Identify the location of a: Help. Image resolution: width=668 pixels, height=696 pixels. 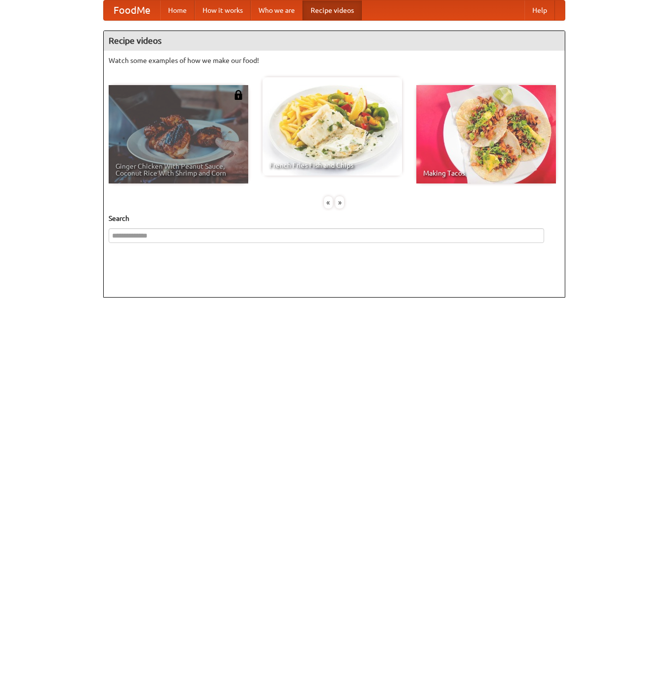
(540, 10).